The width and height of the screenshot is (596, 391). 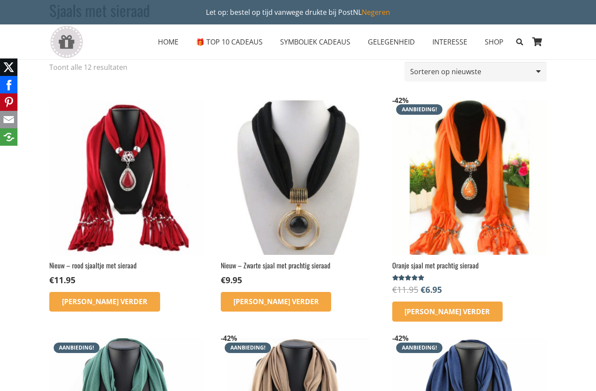 I want to click on span: Gewaardeerd uit 5, so click(x=409, y=278).